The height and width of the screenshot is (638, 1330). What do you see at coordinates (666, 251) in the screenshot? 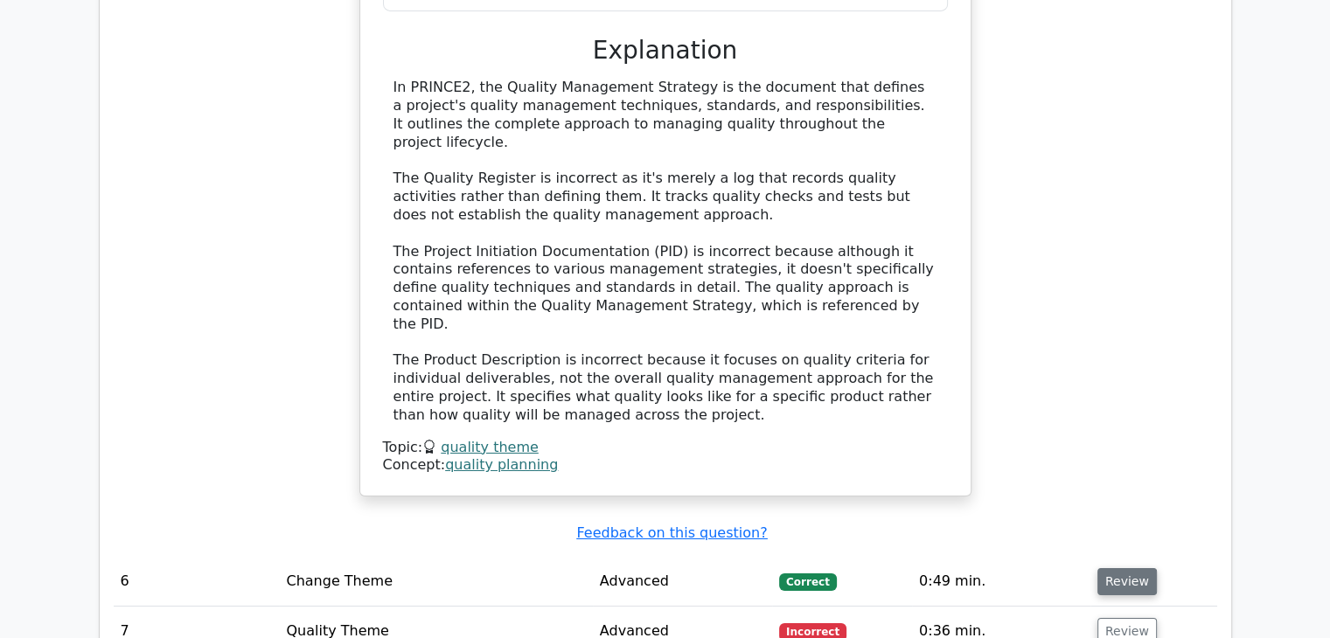
I see `div: In PRINCE2, the Quality Management Strategy is the document that defines a project's quality mana...` at bounding box center [666, 251].